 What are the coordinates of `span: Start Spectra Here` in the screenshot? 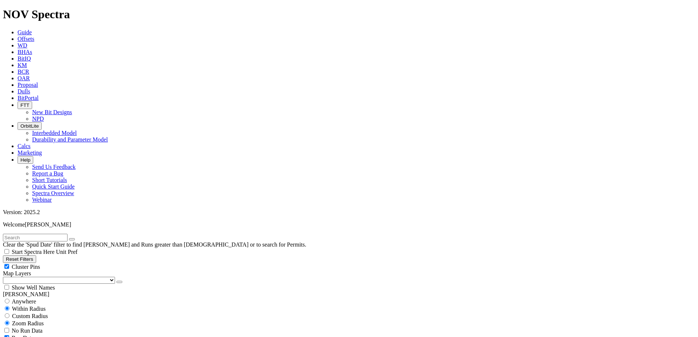 It's located at (33, 252).